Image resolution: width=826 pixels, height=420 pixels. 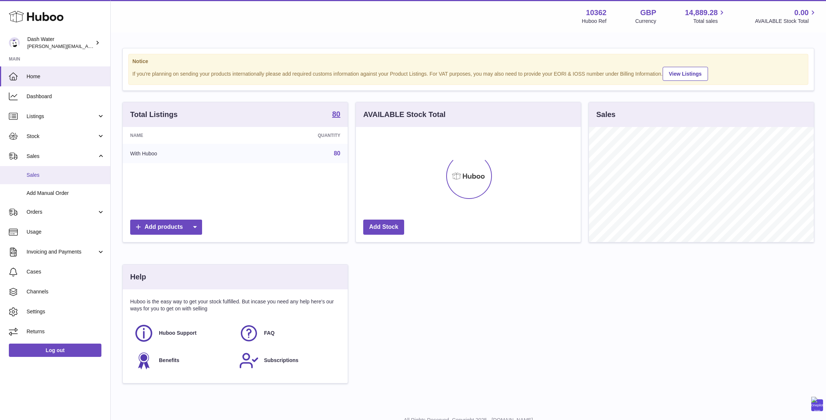 What do you see at coordinates (66, 311) in the screenshot?
I see `span: Settings` at bounding box center [66, 311].